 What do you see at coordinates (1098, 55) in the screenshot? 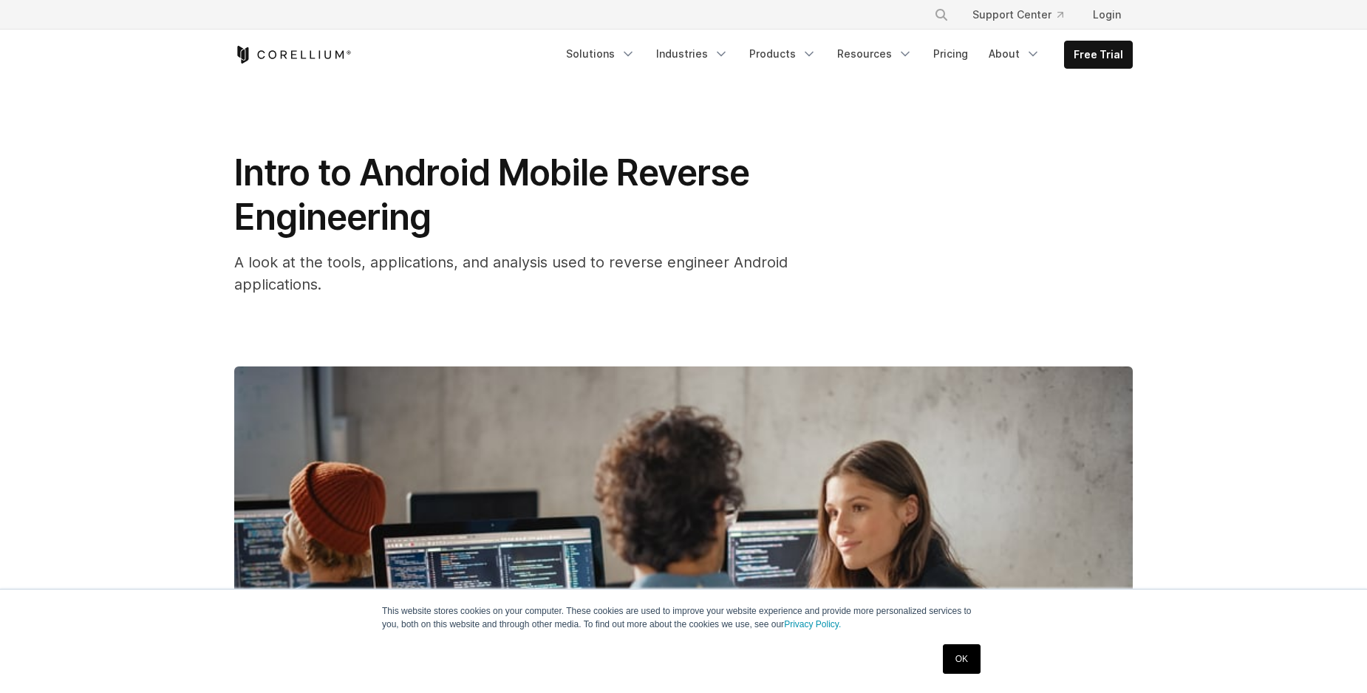
I see `a: Free Trial` at bounding box center [1098, 55].